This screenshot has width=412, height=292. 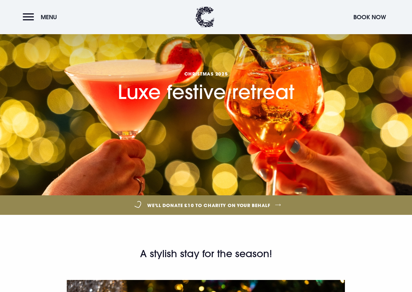 I want to click on h2: A stylish stay for the season!, so click(x=206, y=254).